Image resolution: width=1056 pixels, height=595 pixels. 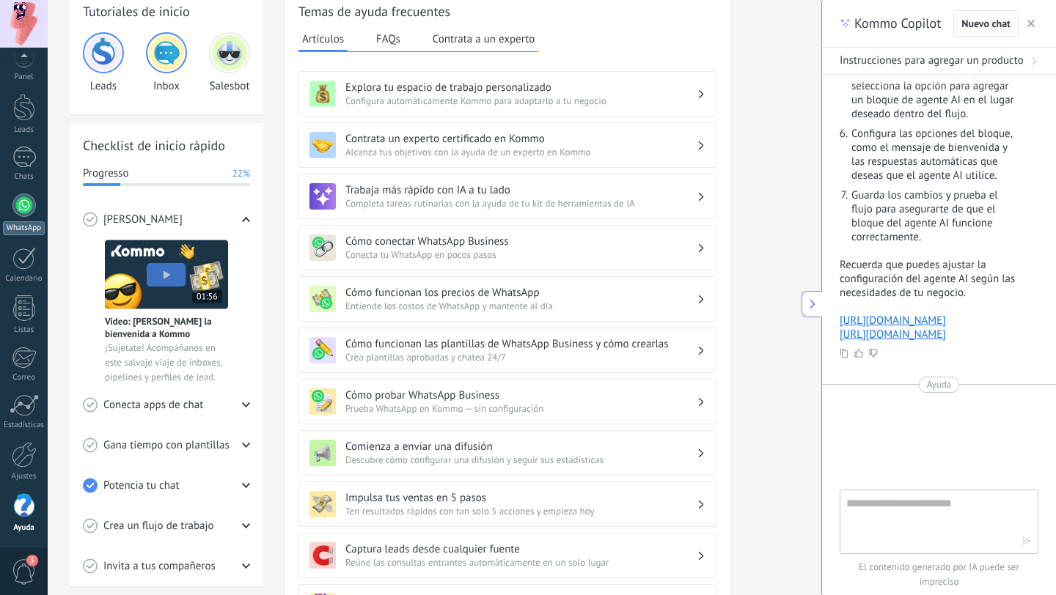 I want to click on div: WhatsApp, so click(x=23, y=228).